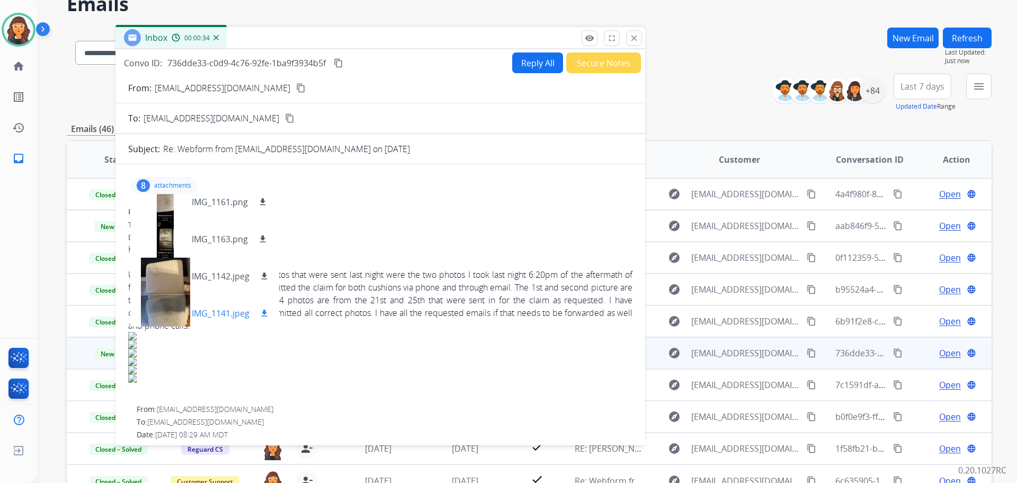  Describe the element at coordinates (916, 289) in the screenshot. I see `span: b95524a4-5cf6-4f30-9a58-a47967387dd1` at that location.